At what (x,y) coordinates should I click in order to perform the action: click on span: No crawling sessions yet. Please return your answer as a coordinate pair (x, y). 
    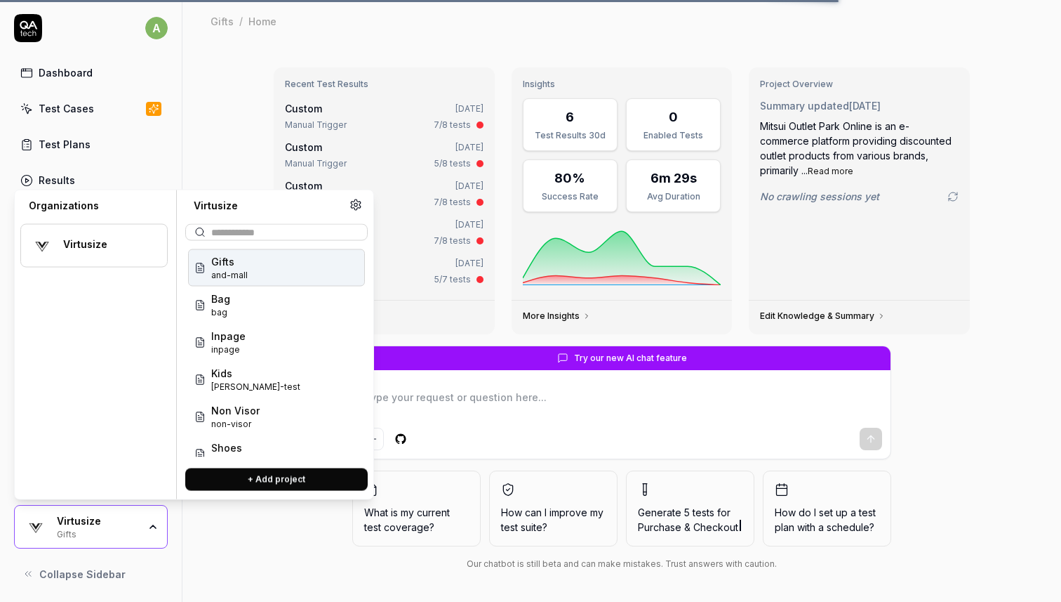
    Looking at the image, I should click on (820, 196).